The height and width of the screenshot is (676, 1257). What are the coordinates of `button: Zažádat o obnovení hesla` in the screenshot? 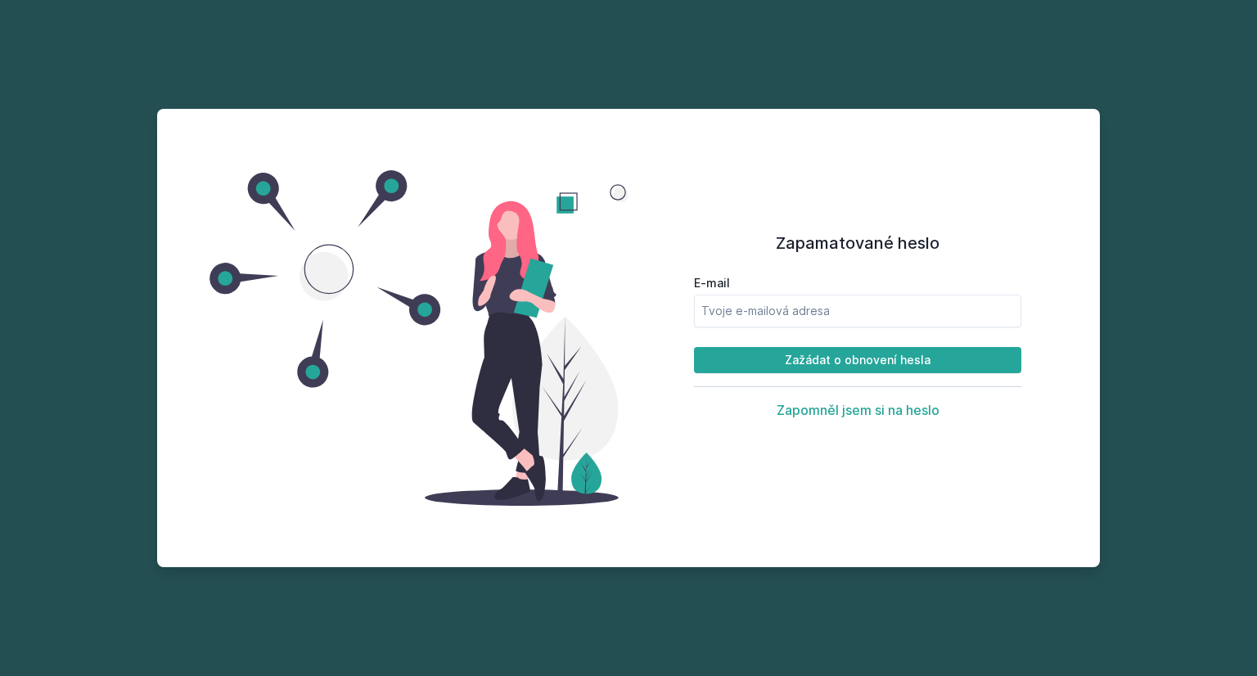 It's located at (858, 360).